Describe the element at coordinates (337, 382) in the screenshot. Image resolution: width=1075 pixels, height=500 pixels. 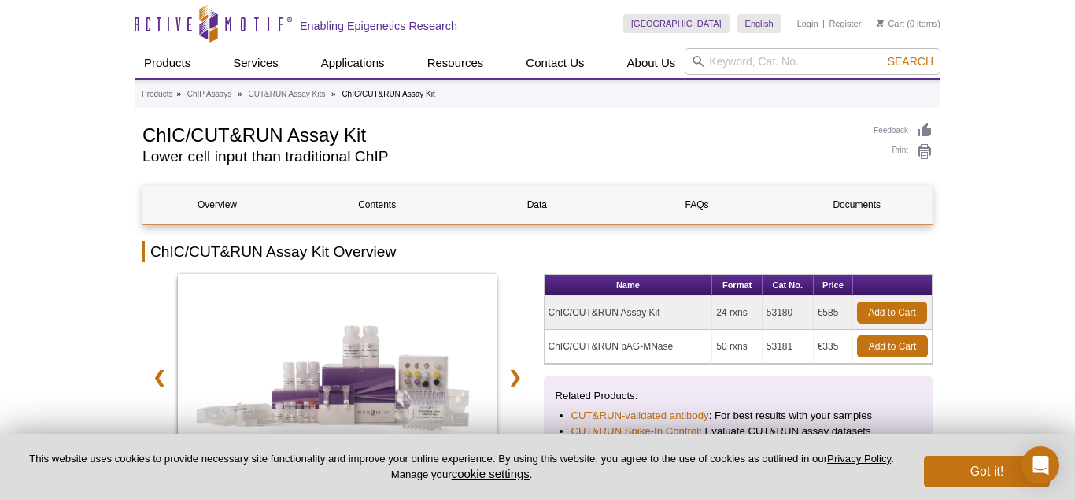
I see `a: ChIC/CUT&RUN Assay Kit` at that location.